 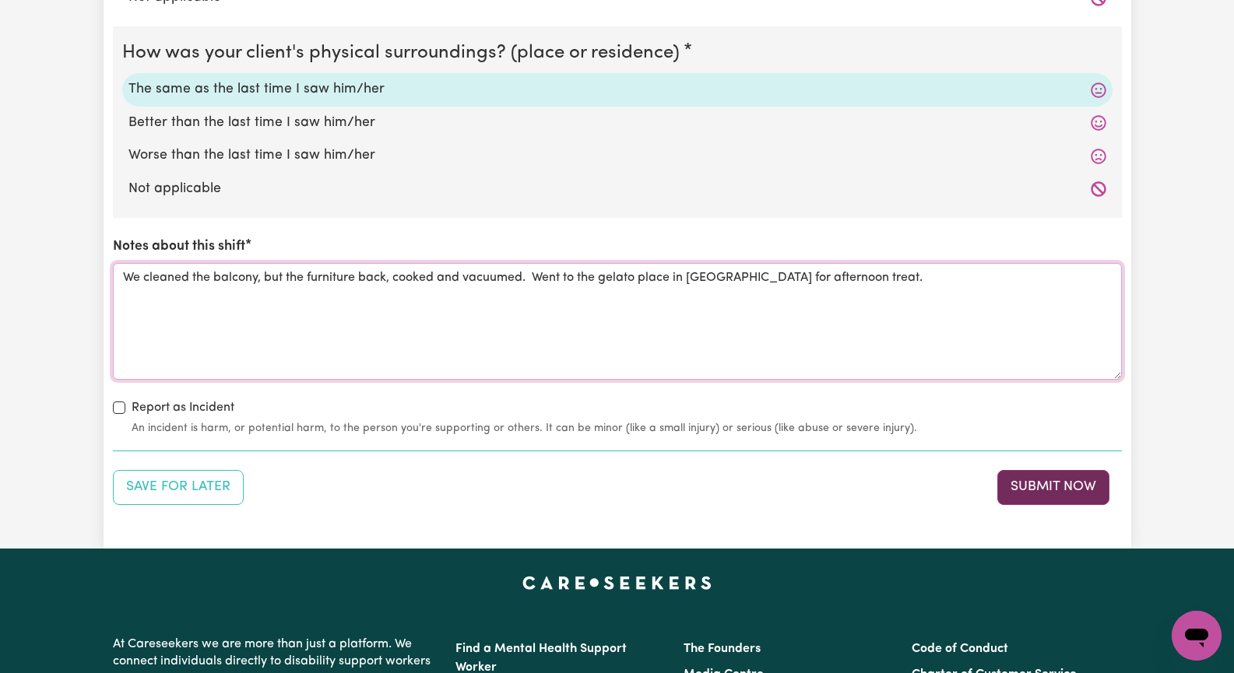 I want to click on small: An incident is harm, or potential harm, to the person you're supporting or others. It can be mino..., so click(x=627, y=428).